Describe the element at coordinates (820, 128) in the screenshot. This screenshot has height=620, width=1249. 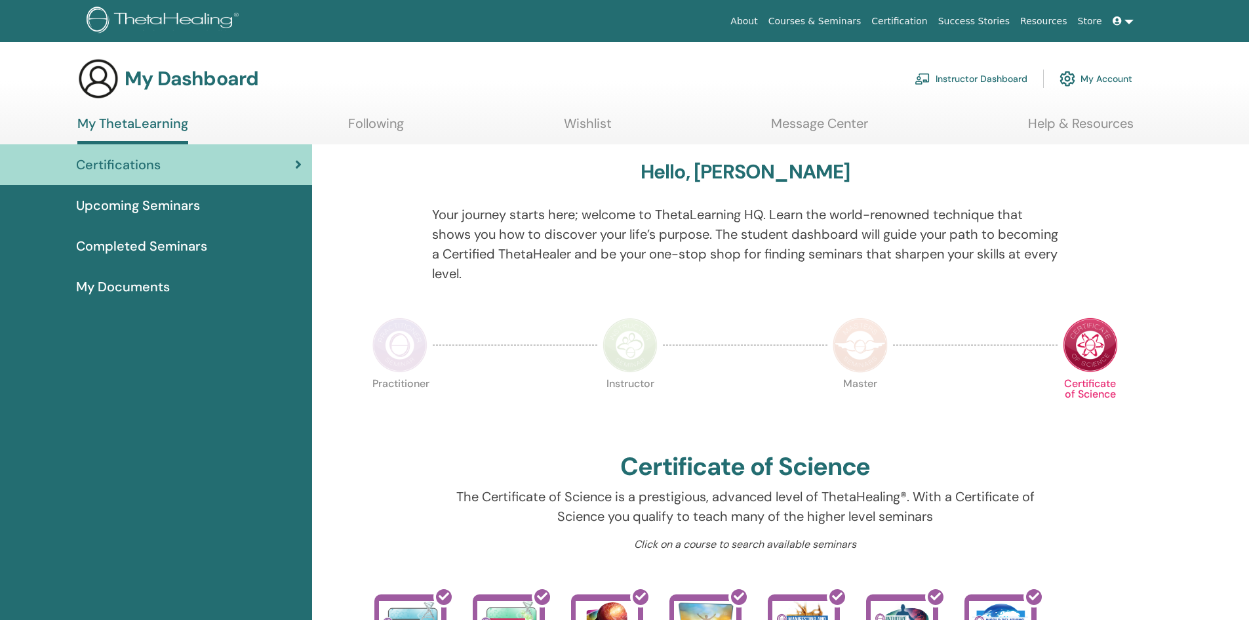
I see `a: Message Center` at that location.